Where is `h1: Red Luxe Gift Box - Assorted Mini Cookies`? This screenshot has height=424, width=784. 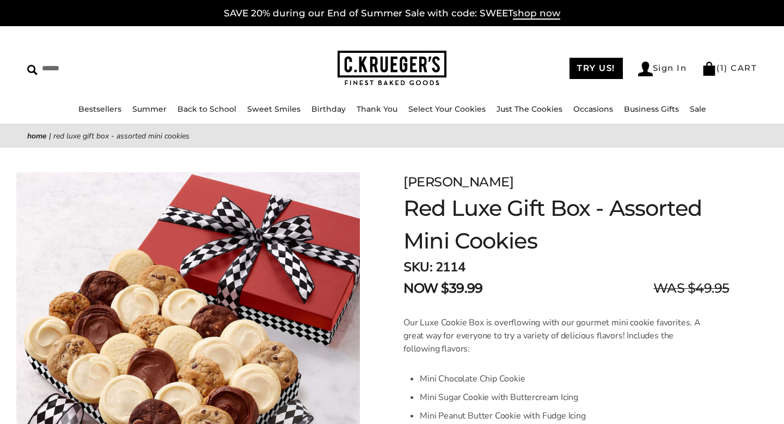
h1: Red Luxe Gift Box - Assorted Mini Cookies is located at coordinates (566, 224).